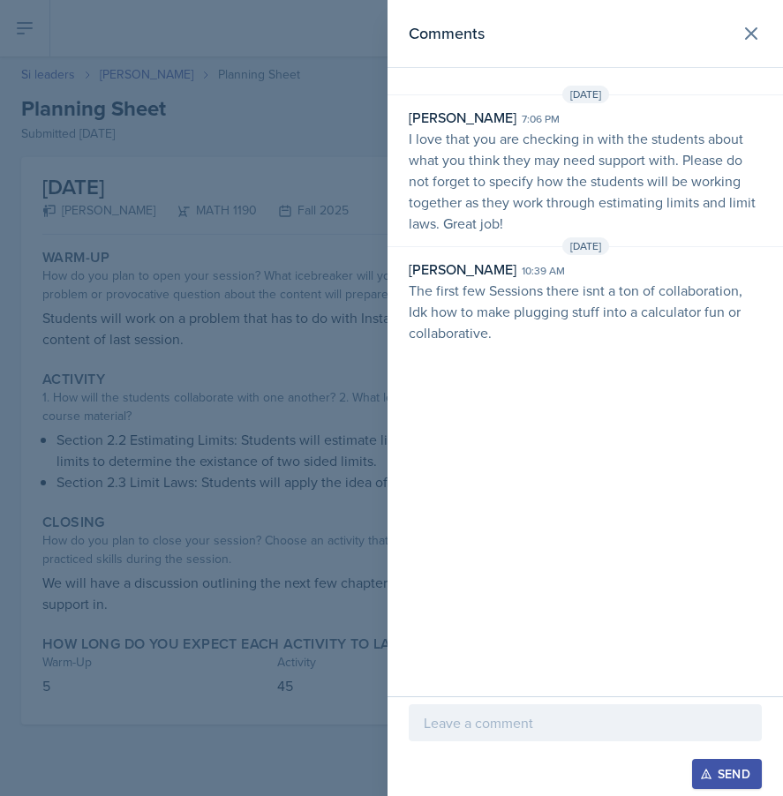 This screenshot has width=783, height=796. I want to click on p: I love that you are checking in with the students about what you think they may need support with..., so click(585, 181).